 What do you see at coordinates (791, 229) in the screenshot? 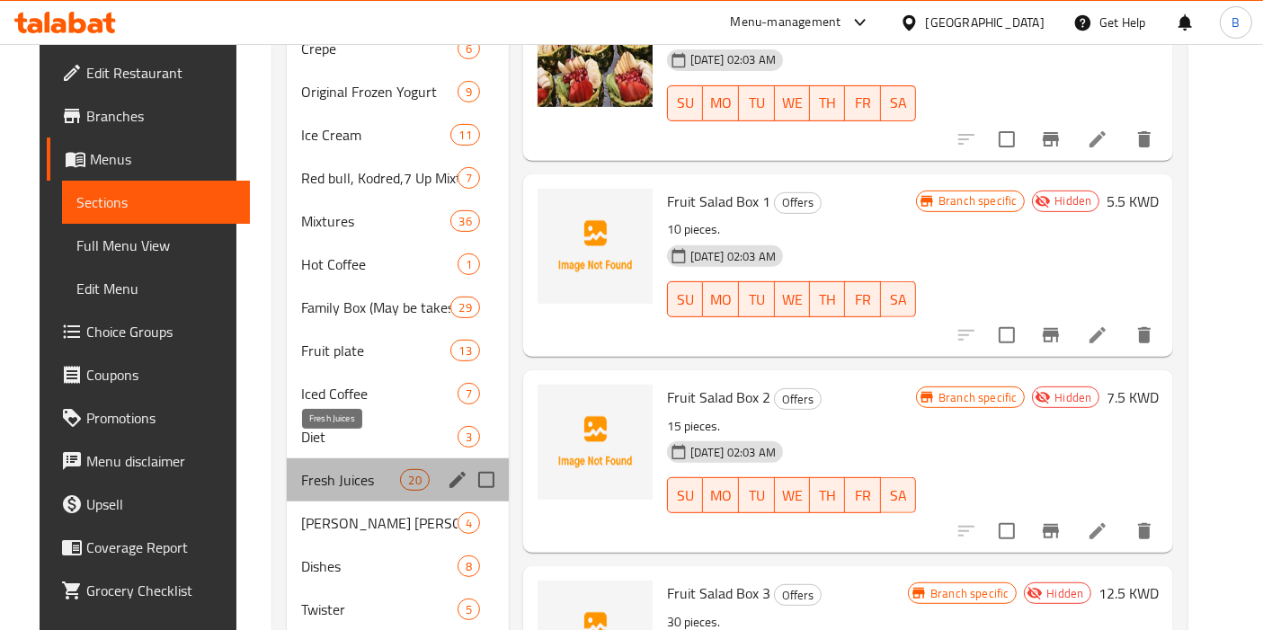
I see `p: 10 pieces.` at bounding box center [791, 229].